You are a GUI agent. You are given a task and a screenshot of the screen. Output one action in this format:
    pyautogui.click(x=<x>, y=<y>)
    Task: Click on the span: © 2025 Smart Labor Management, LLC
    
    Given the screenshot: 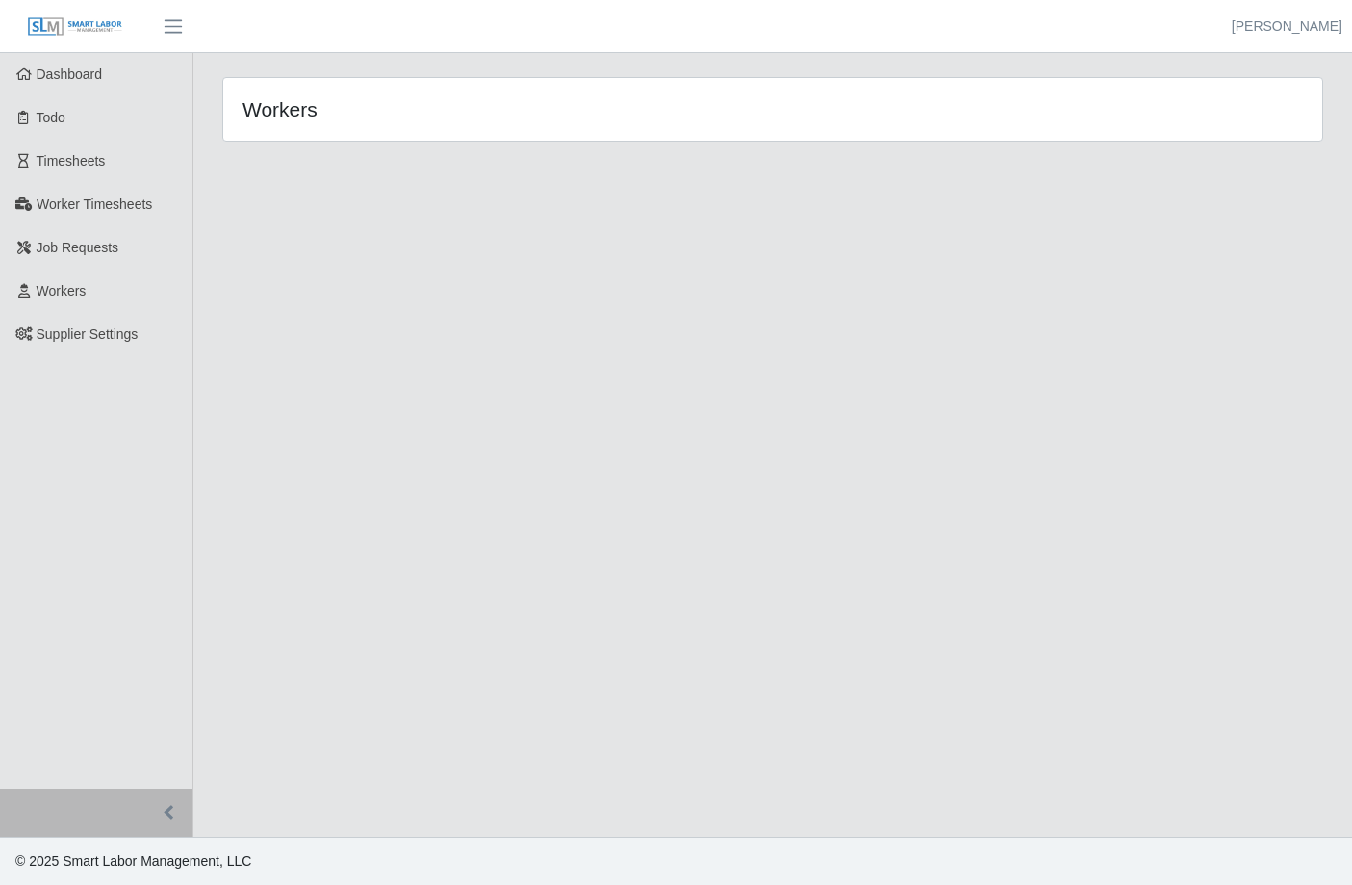 What is the action you would take?
    pyautogui.click(x=133, y=860)
    